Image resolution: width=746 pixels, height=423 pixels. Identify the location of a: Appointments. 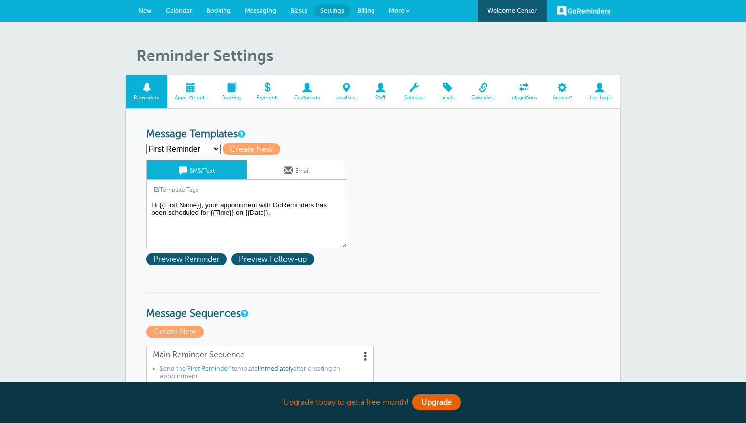
(191, 91).